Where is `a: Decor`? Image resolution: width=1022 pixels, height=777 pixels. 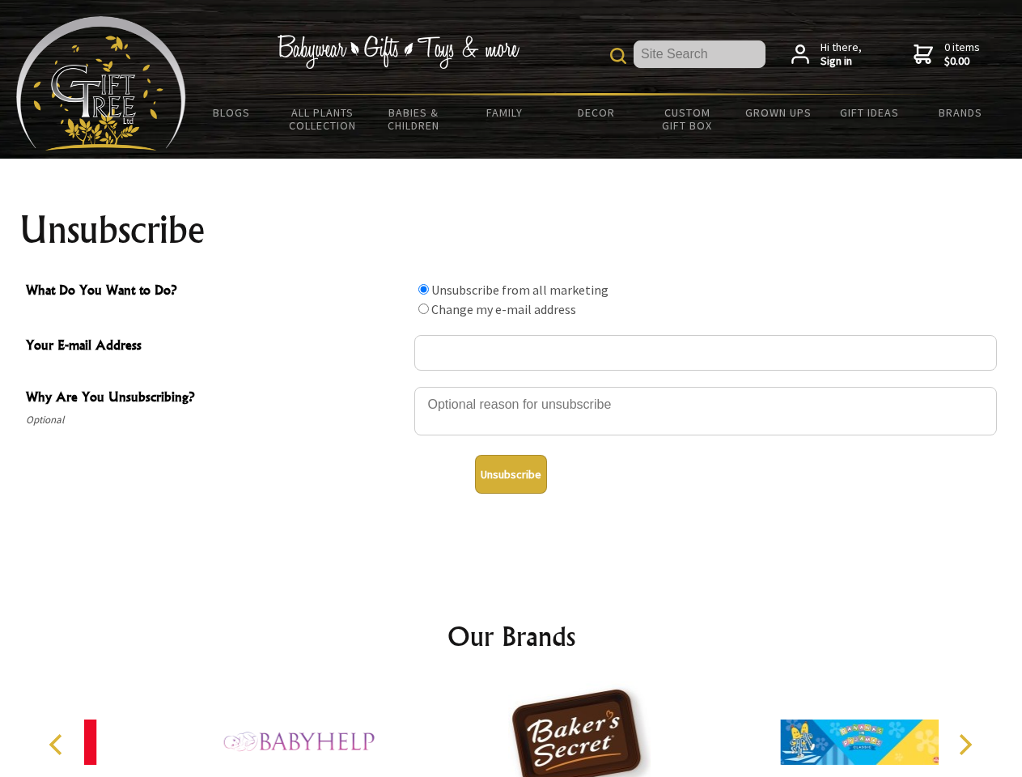 a: Decor is located at coordinates (595, 112).